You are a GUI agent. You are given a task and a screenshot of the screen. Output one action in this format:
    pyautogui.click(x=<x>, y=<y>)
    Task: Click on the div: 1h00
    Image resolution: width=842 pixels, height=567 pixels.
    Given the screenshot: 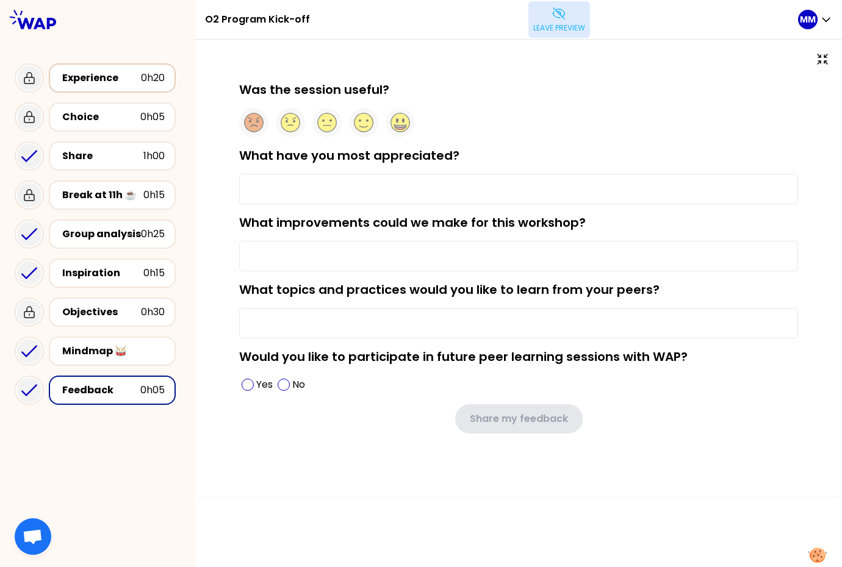 What is the action you would take?
    pyautogui.click(x=154, y=156)
    